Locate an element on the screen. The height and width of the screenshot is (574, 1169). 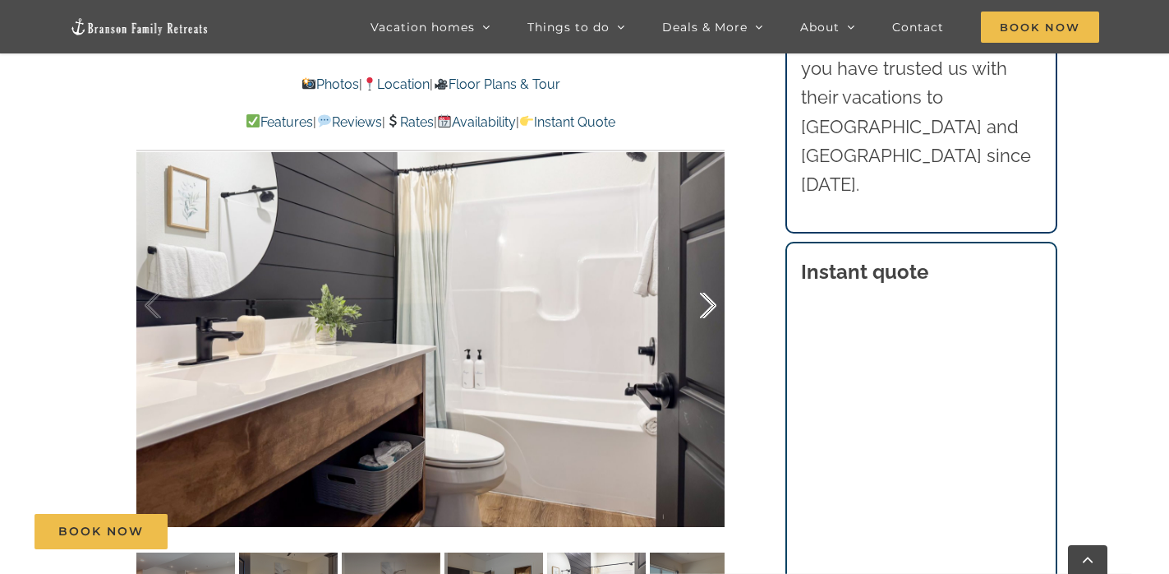
a: Location is located at coordinates (396, 84).